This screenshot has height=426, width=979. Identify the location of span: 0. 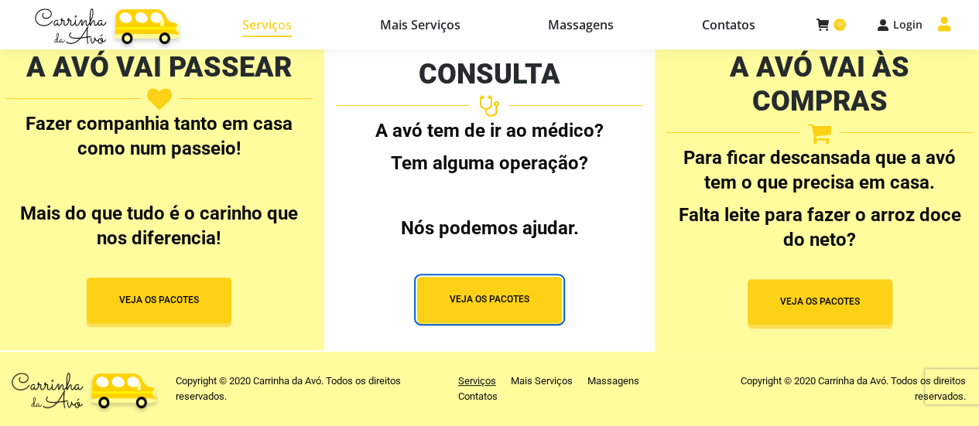
(840, 25).